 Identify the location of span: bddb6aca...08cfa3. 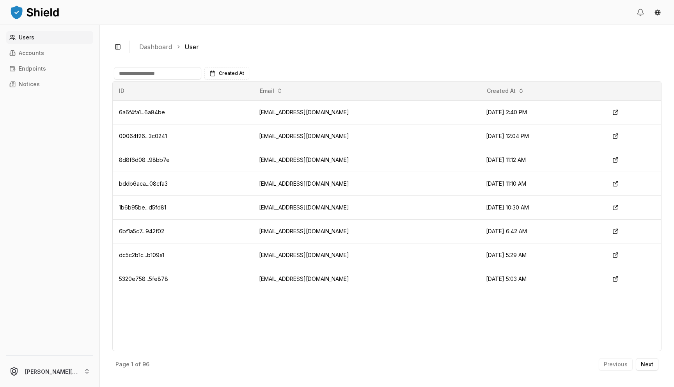
(143, 183).